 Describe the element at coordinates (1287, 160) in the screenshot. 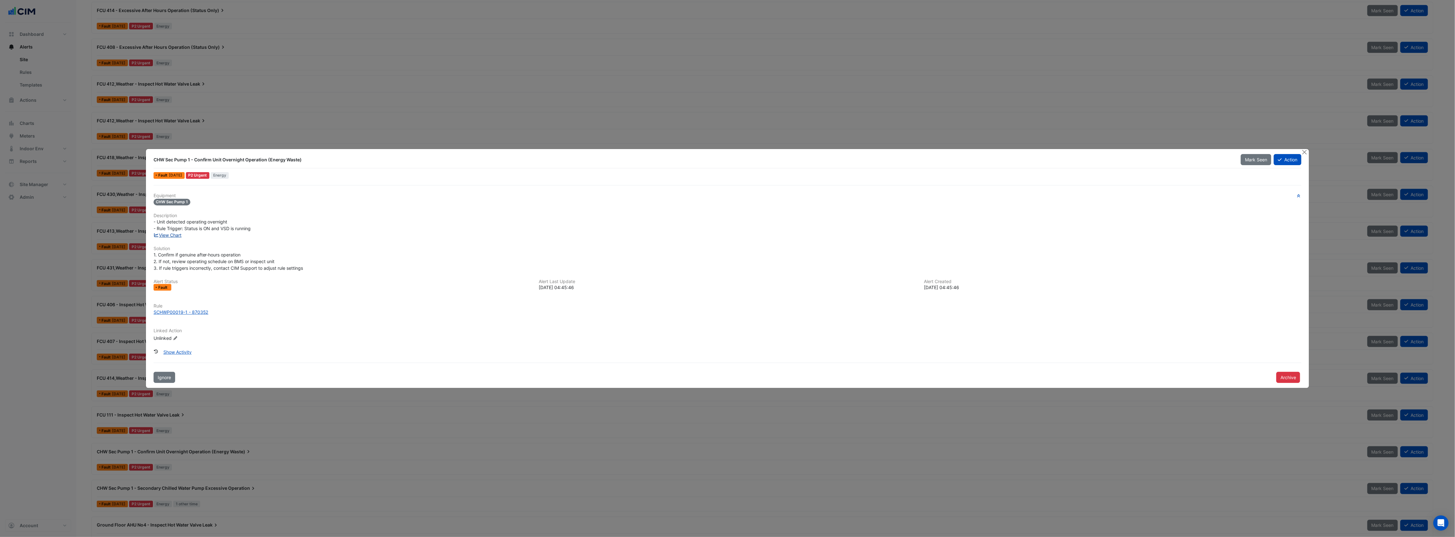

I see `button: Action` at that location.